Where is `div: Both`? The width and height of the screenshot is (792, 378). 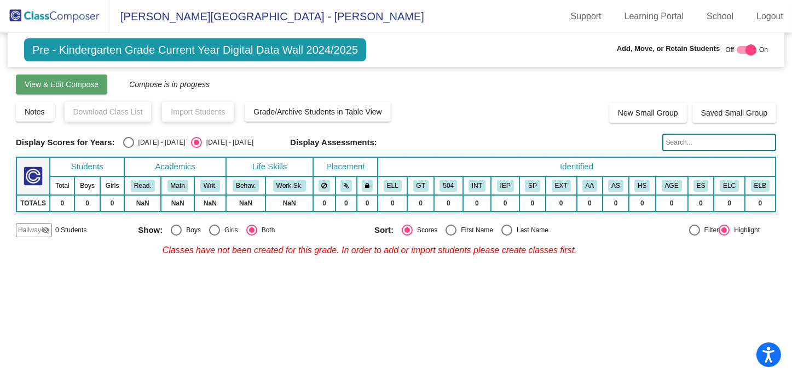
div: Both is located at coordinates (266, 230).